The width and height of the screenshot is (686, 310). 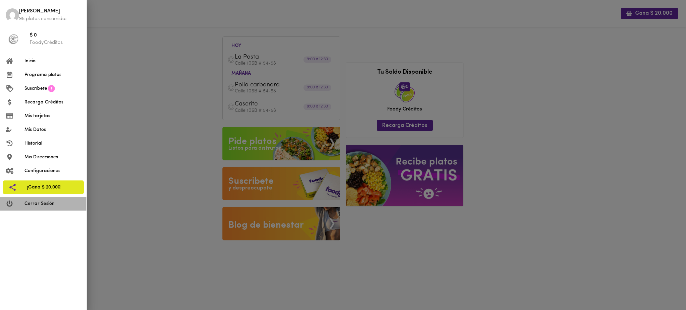 What do you see at coordinates (13, 39) in the screenshot?
I see `img: foody-creditos-black.png` at bounding box center [13, 39].